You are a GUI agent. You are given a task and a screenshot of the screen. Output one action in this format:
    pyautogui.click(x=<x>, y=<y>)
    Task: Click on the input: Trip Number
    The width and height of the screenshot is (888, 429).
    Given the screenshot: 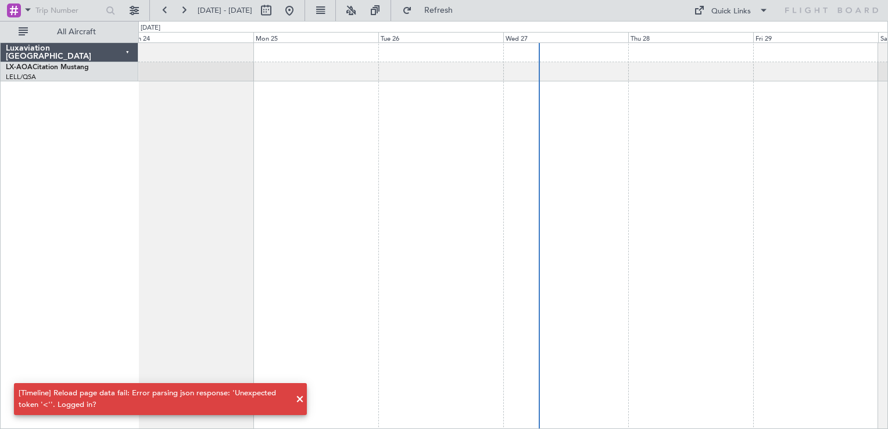 What is the action you would take?
    pyautogui.click(x=69, y=10)
    